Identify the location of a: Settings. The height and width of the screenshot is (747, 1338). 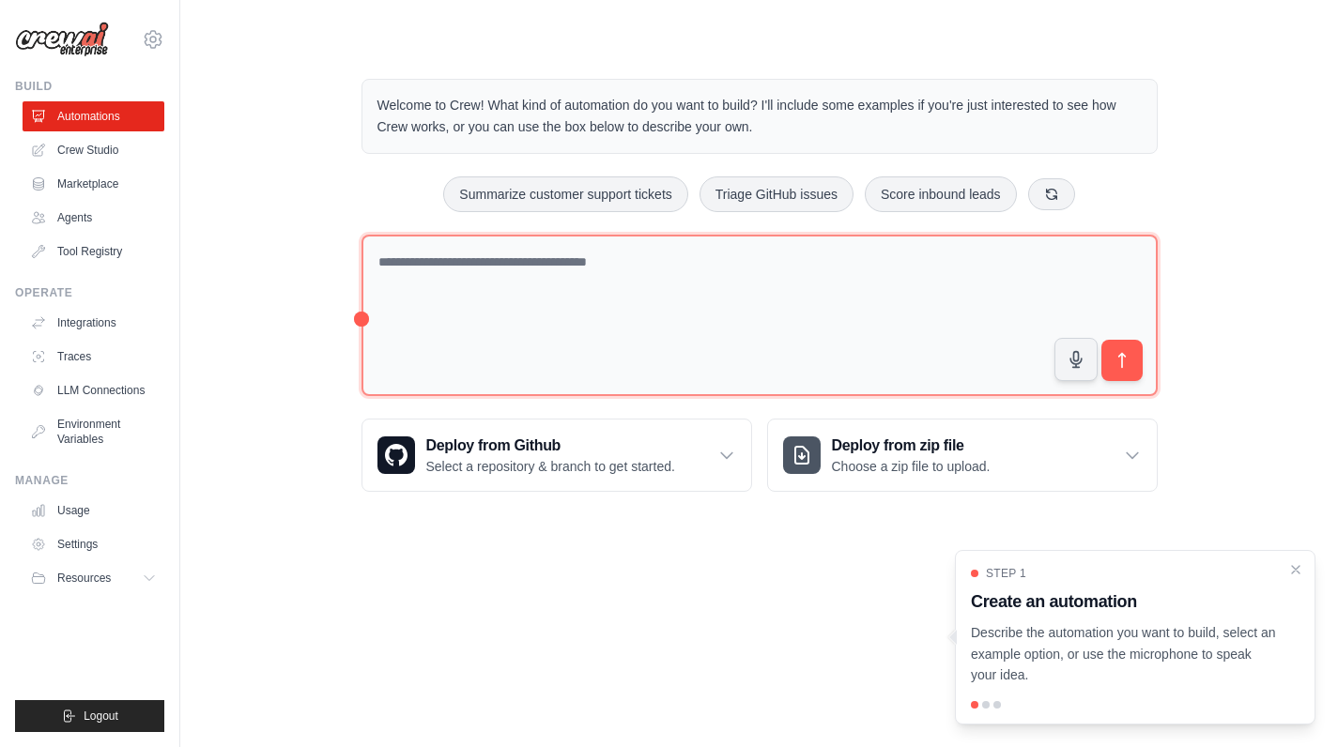
(93, 545).